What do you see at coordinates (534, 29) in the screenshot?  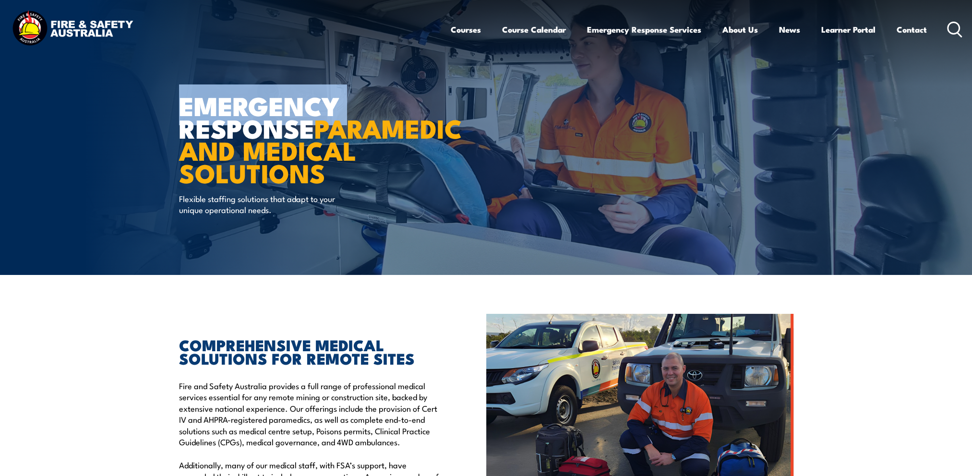 I see `a: Course Calendar` at bounding box center [534, 29].